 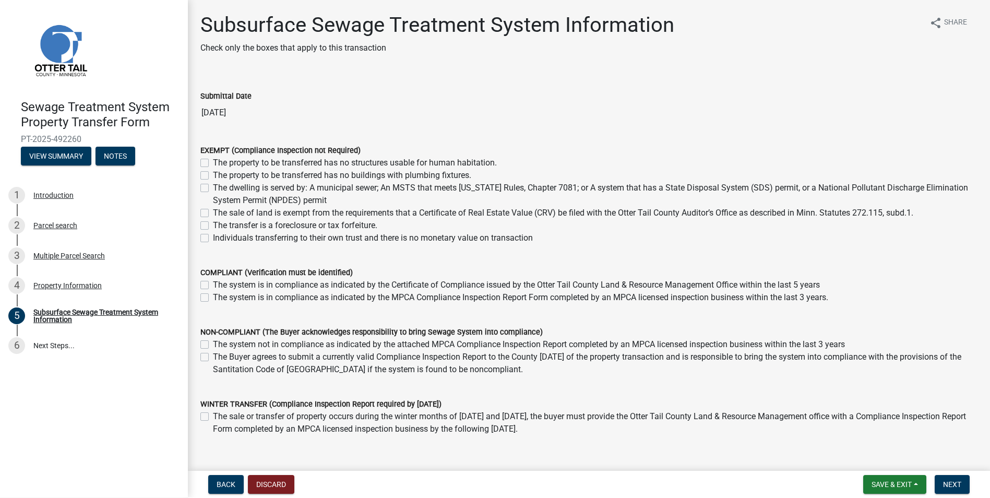 What do you see at coordinates (115, 157) in the screenshot?
I see `wm-modal-confirm: Notes` at bounding box center [115, 157].